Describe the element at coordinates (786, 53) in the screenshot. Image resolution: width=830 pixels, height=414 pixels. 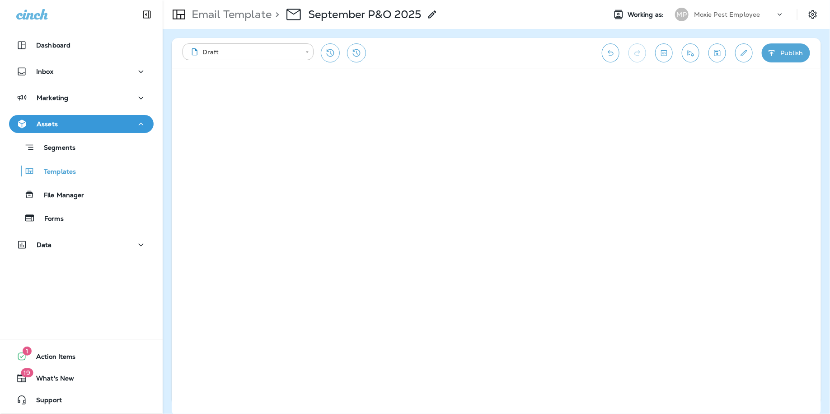
I see `button: Publish` at that location.